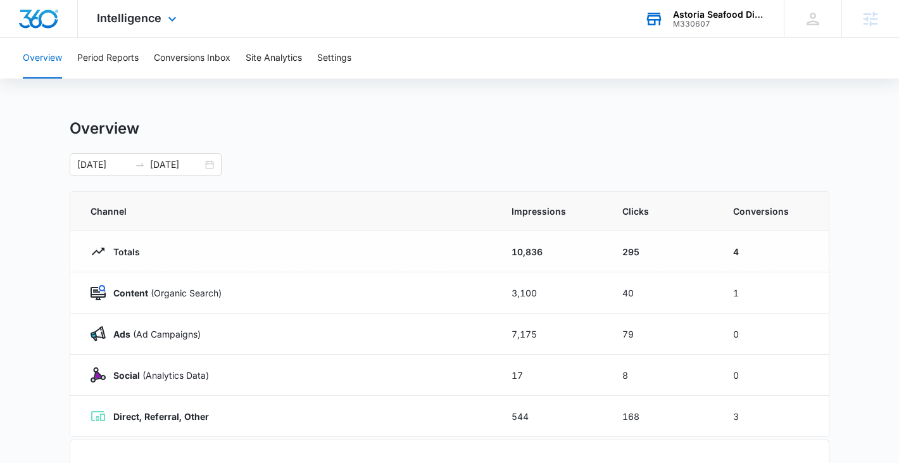  Describe the element at coordinates (122, 334) in the screenshot. I see `strong: Ads` at that location.